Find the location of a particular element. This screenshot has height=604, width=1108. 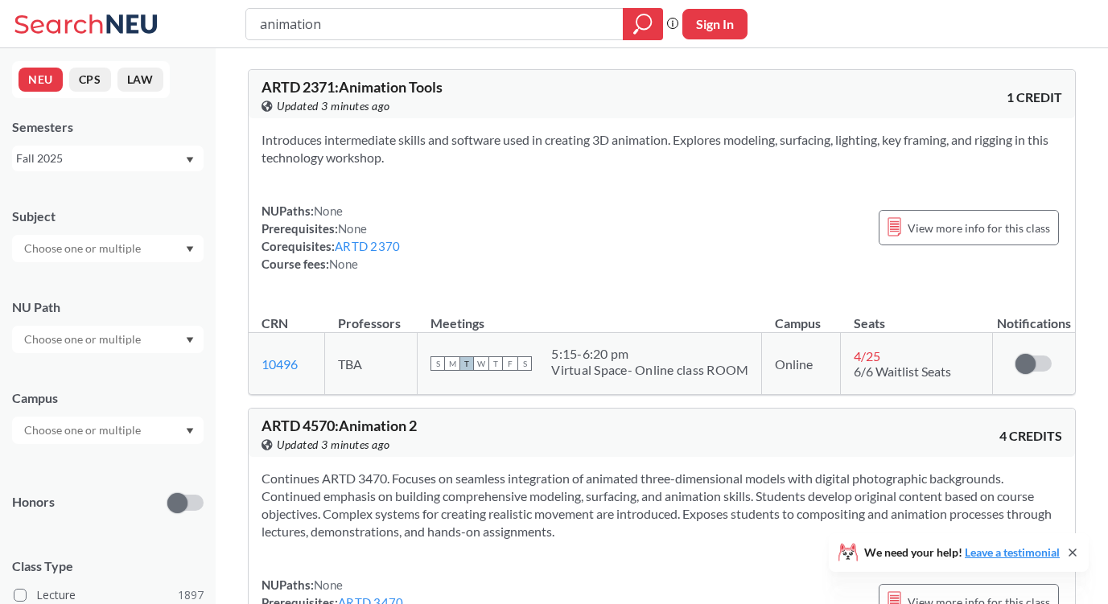

span: 4 / 25 is located at coordinates (866, 356).